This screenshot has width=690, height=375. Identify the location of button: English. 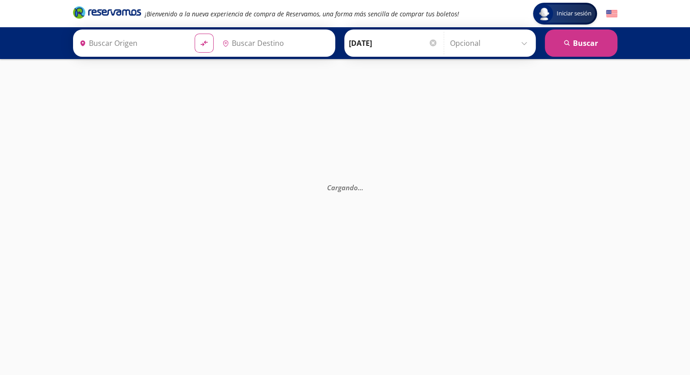
(612, 14).